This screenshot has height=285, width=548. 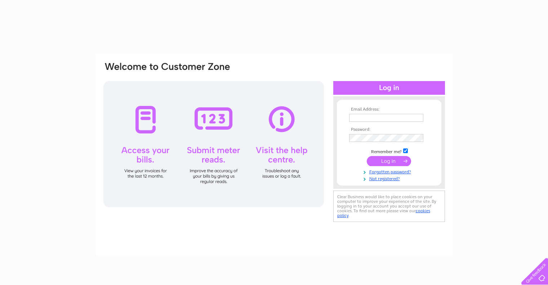 What do you see at coordinates (389, 109) in the screenshot?
I see `th: Email Address:` at bounding box center [389, 109].